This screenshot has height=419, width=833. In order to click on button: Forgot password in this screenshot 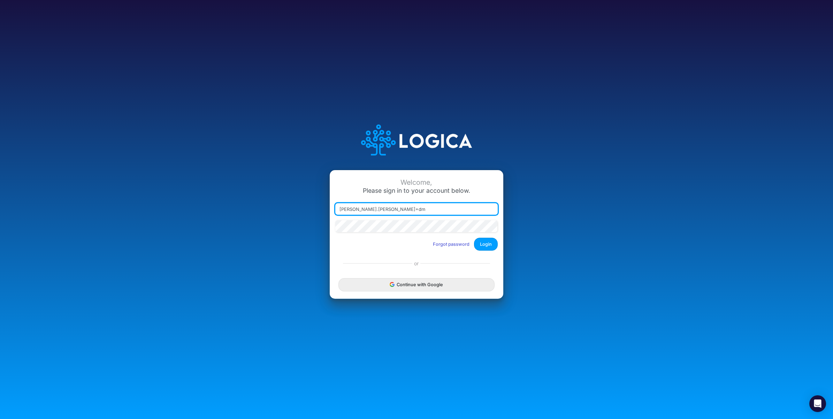, I will do `click(451, 244)`.